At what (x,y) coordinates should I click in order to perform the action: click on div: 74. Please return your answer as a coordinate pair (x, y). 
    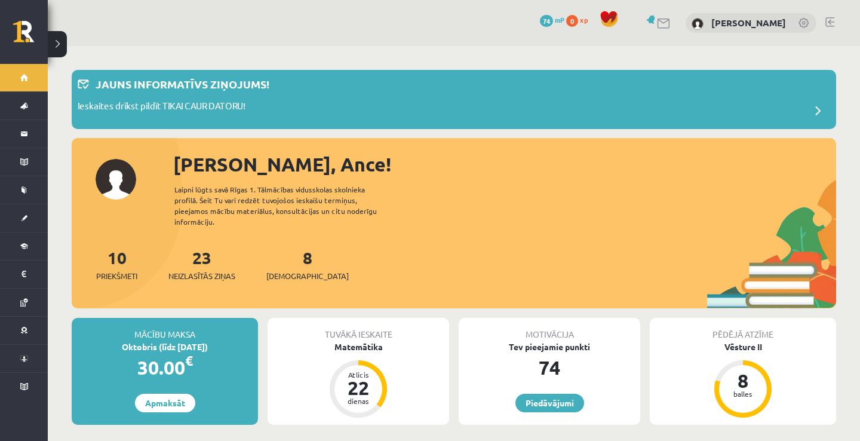
    Looking at the image, I should click on (549, 367).